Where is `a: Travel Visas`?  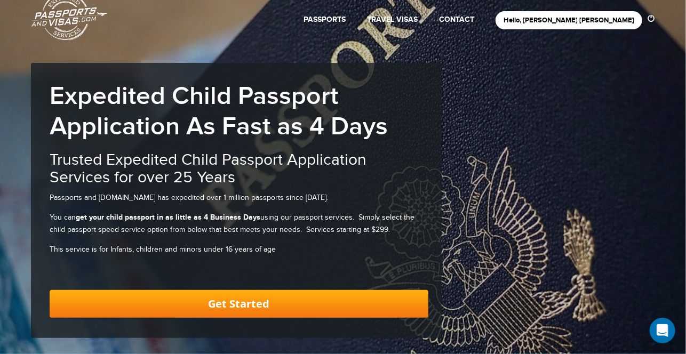
a: Travel Visas is located at coordinates (392, 19).